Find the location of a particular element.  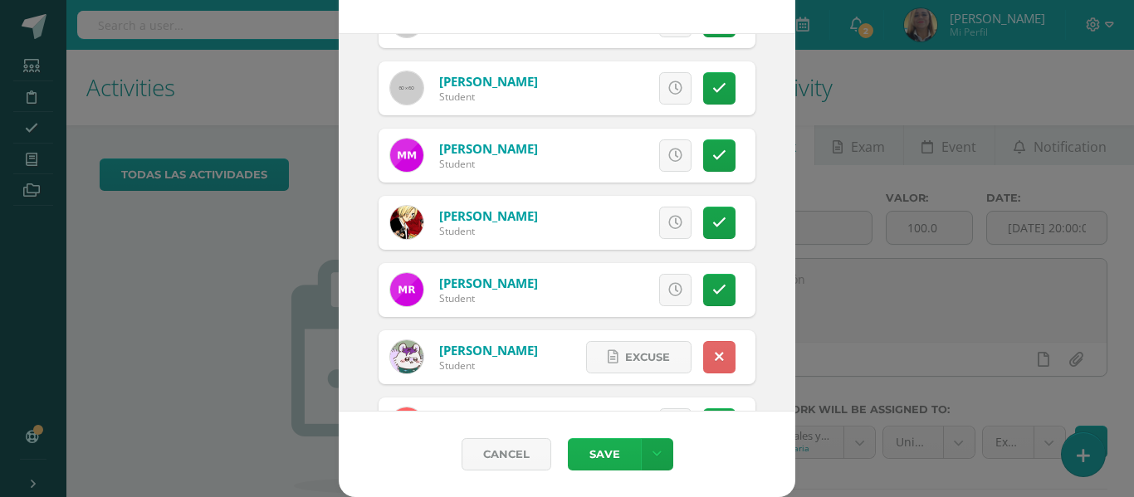

span: Excuse is located at coordinates (648, 357).